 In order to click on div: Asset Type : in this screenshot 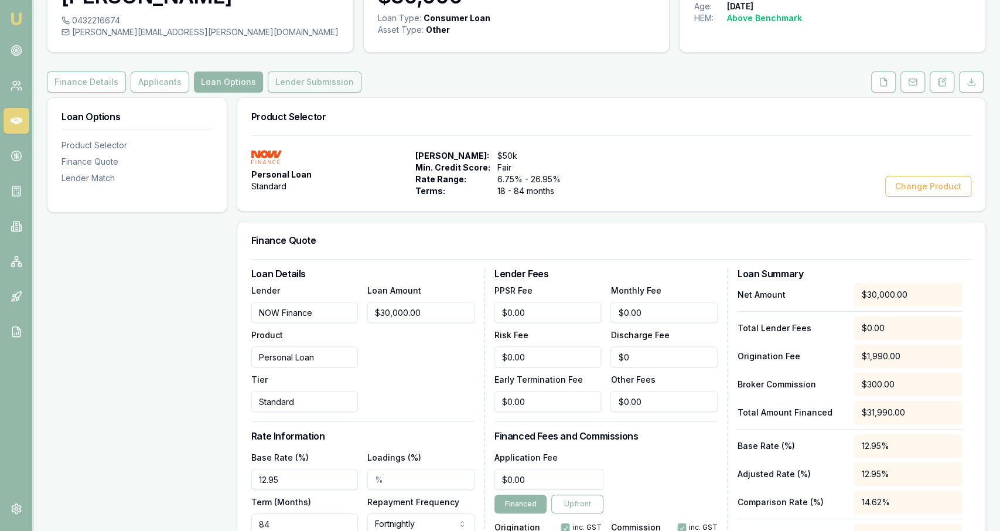, I will do `click(401, 30)`.